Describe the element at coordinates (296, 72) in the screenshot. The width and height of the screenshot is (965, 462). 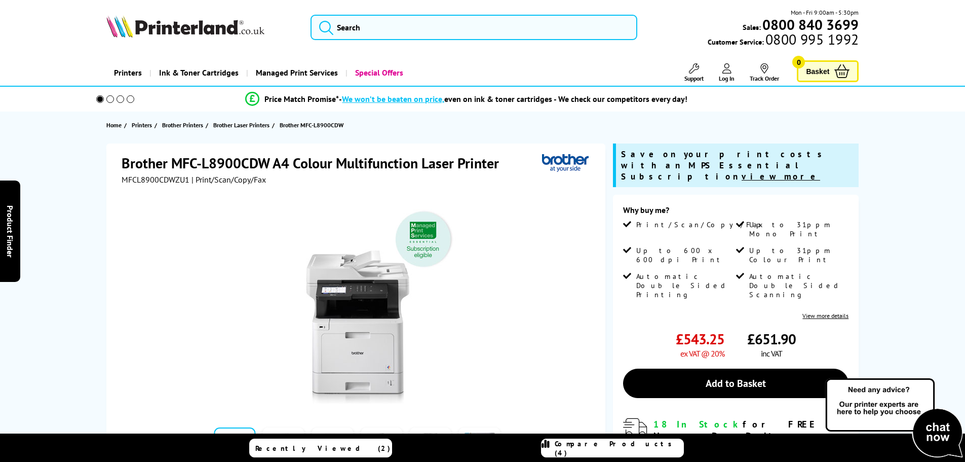
I see `a: Managed Print Services` at that location.